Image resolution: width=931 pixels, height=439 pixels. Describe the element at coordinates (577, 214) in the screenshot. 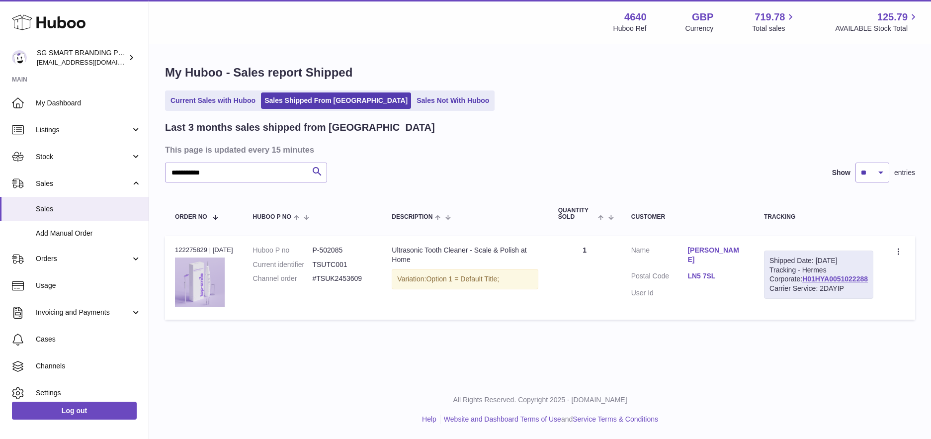

I see `span: Quantity Sold` at that location.